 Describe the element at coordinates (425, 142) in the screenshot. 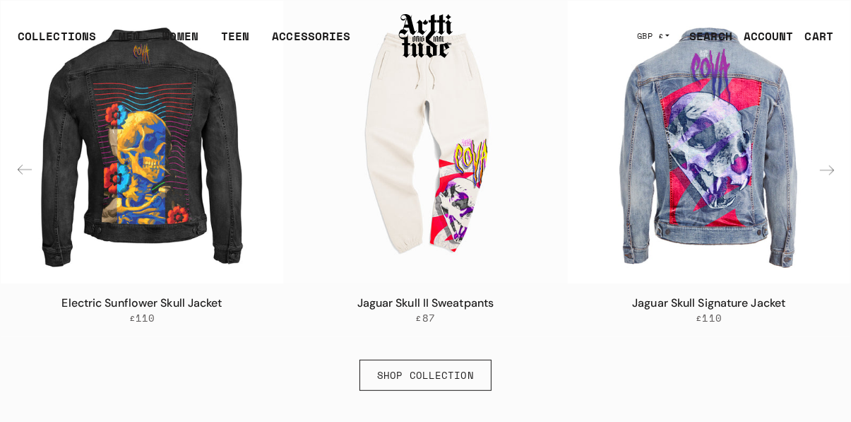

I see `a: Jaguar Skull II SweatpantsJaguar Skull II Sweatpants` at that location.